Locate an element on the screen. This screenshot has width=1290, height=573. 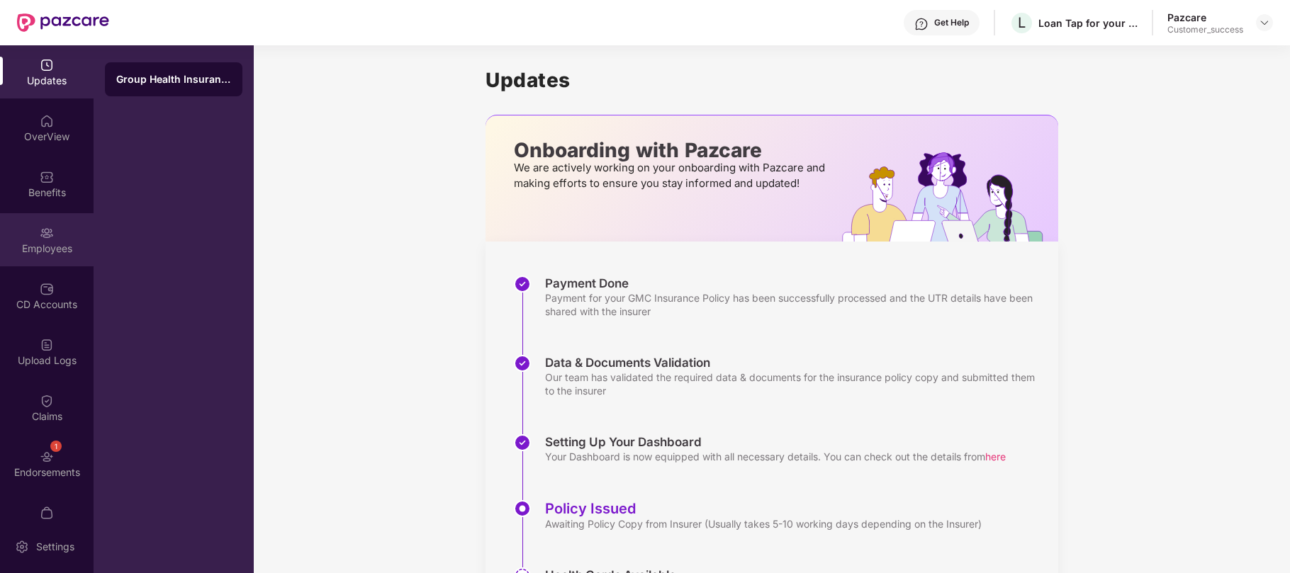
div: Awaiting Policy Copy from Insurer (Usually takes 5-10 working days depending on the Insurer) is located at coordinates (763, 524).